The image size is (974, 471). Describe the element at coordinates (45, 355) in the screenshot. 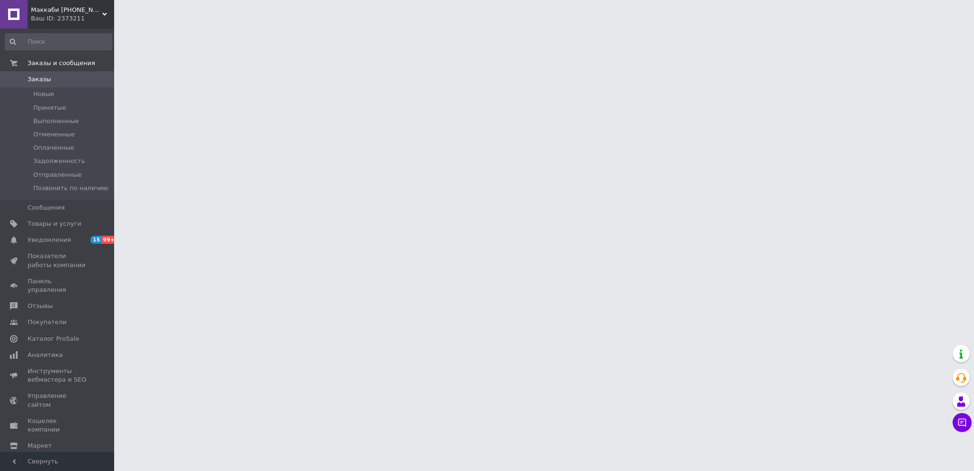

I see `span: Аналитика` at that location.